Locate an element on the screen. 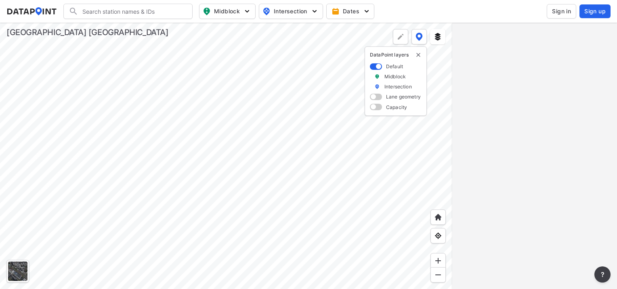  label: Midblock is located at coordinates (395, 76).